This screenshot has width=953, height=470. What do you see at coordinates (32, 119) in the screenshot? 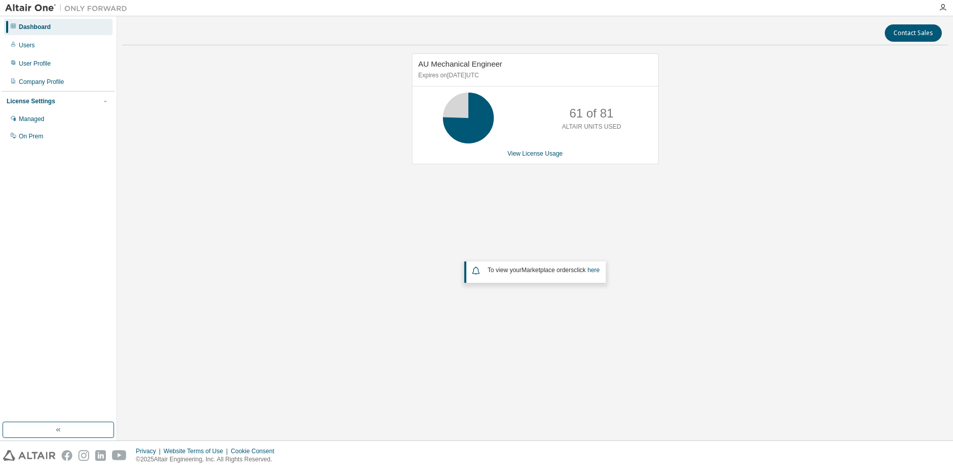
I see `div: Managed` at bounding box center [32, 119].